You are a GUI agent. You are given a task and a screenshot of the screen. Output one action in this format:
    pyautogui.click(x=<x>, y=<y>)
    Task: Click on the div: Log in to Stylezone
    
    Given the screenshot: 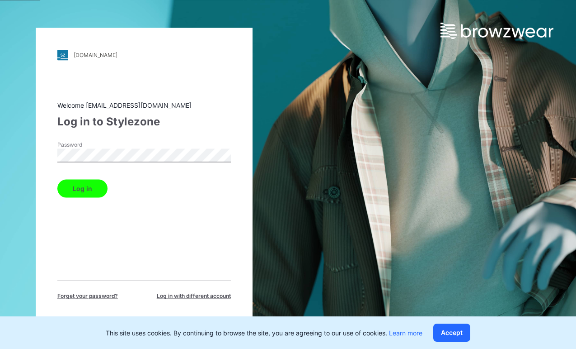 What is the action you would take?
    pyautogui.click(x=144, y=121)
    